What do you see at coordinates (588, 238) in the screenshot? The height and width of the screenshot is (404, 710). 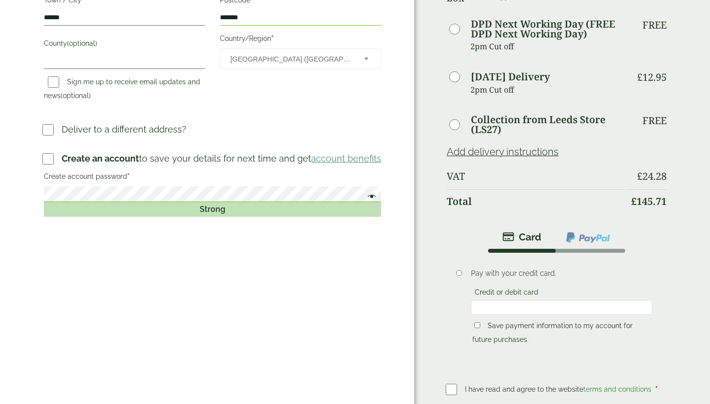 I see `img: ppcp-gateway.png` at bounding box center [588, 238].